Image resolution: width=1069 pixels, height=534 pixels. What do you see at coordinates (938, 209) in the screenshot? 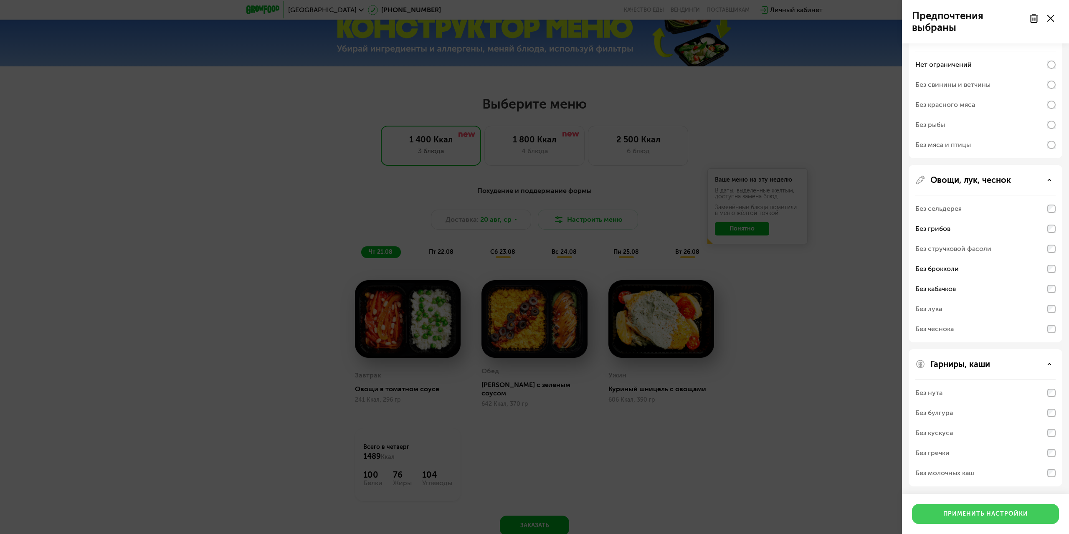
I see `div: Без сельдерея` at bounding box center [938, 209].